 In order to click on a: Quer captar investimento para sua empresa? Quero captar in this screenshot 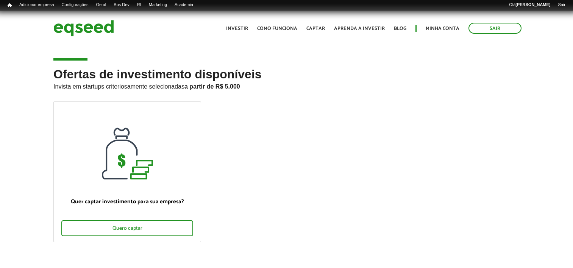, I will do `click(127, 172)`.